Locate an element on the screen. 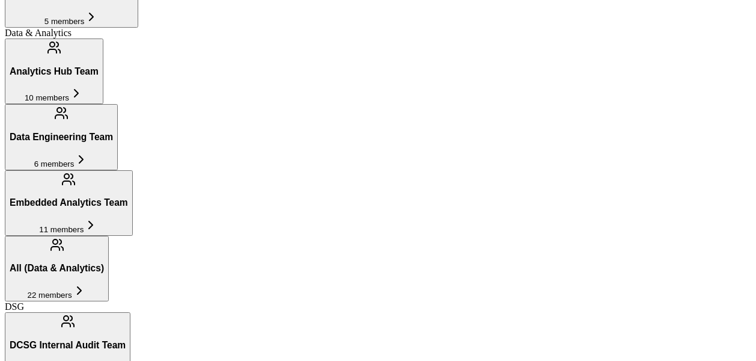 This screenshot has height=361, width=756. span: Data & Analytics is located at coordinates (38, 32).